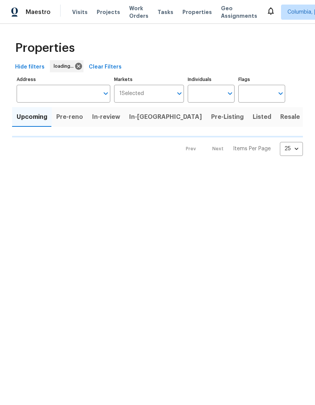  What do you see at coordinates (105, 67) in the screenshot?
I see `span: Clear Filters` at bounding box center [105, 67].